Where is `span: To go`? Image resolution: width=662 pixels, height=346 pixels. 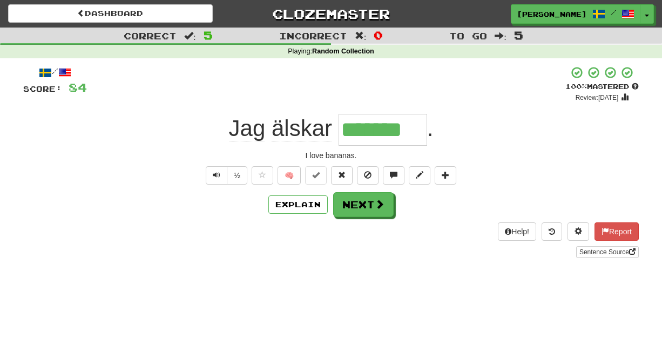
span: To go is located at coordinates (468, 36).